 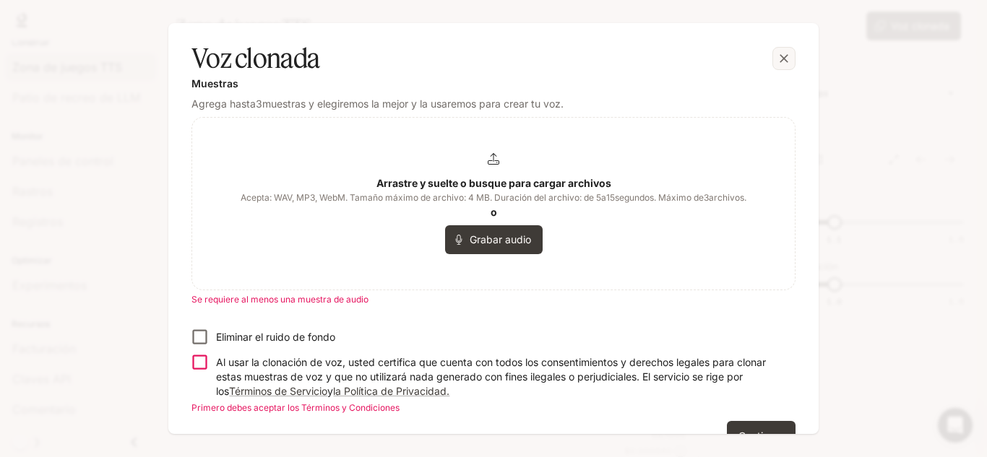 What do you see at coordinates (598, 197) in the screenshot?
I see `font: 5` at bounding box center [598, 197].